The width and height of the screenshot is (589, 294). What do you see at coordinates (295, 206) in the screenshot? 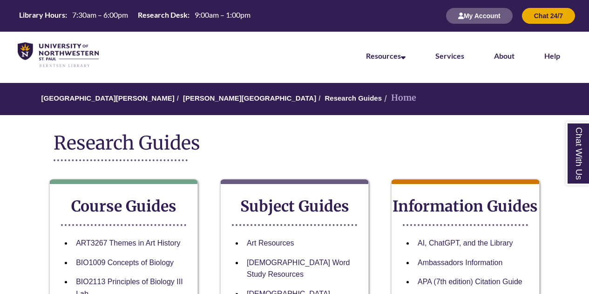
I see `strong: Subject Guides` at bounding box center [295, 206].